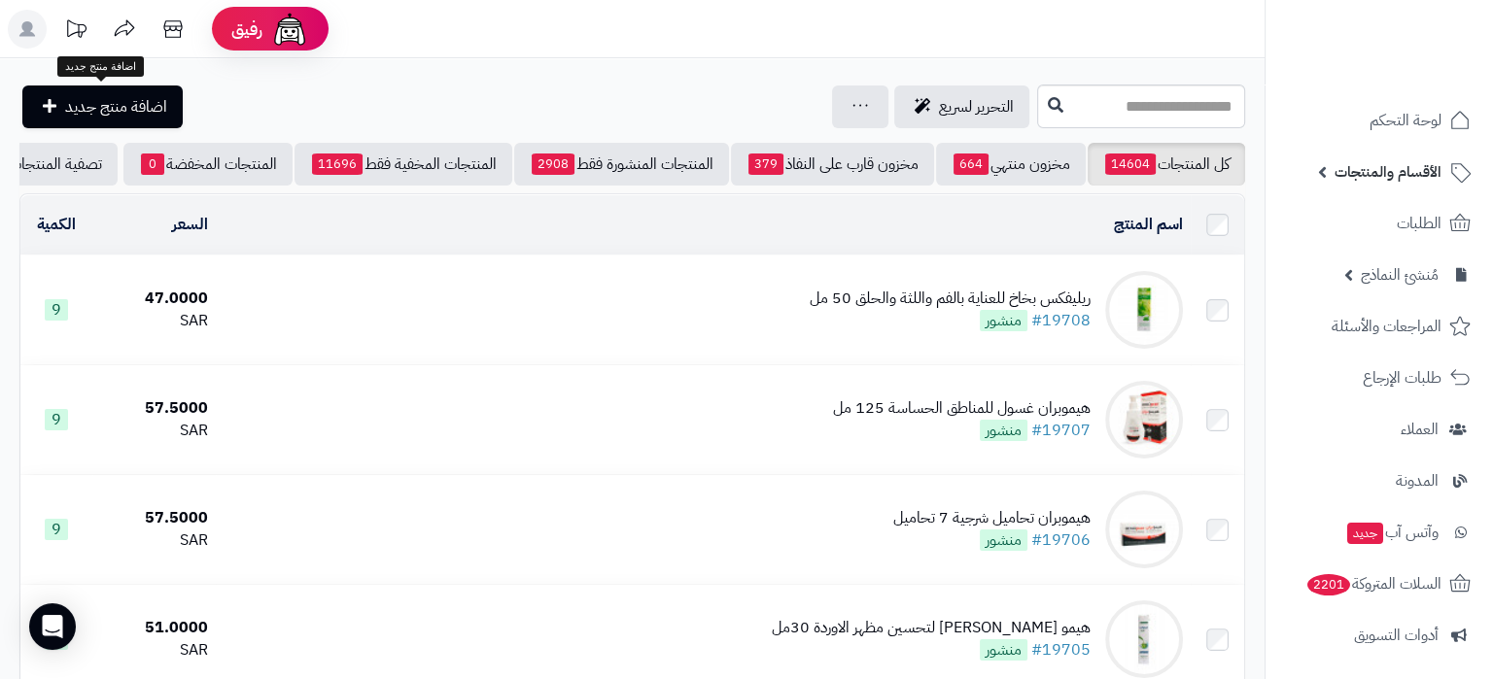  I want to click on span: السلات المتروكة, so click(1373, 584).